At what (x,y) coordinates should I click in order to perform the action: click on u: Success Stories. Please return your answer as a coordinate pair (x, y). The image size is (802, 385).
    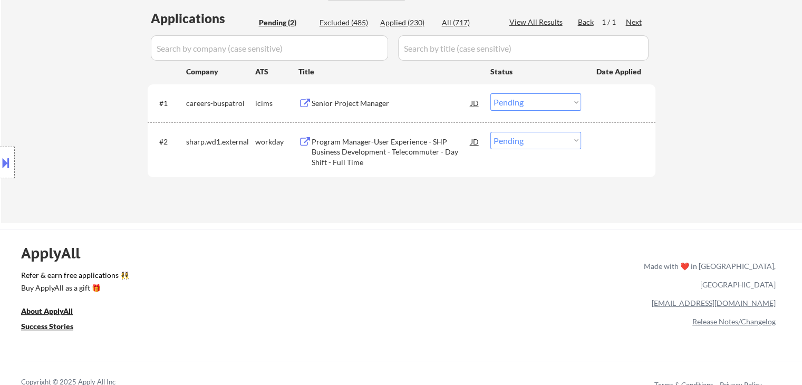
    Looking at the image, I should click on (47, 326).